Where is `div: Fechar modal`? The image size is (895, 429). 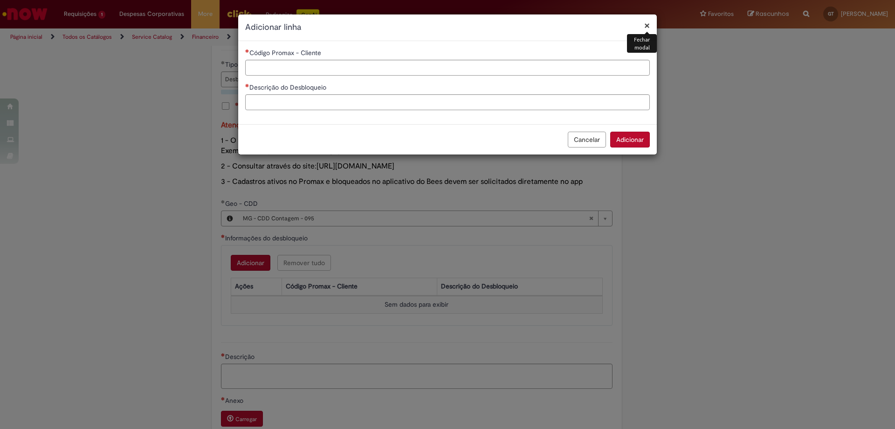
div: Fechar modal is located at coordinates (642, 43).